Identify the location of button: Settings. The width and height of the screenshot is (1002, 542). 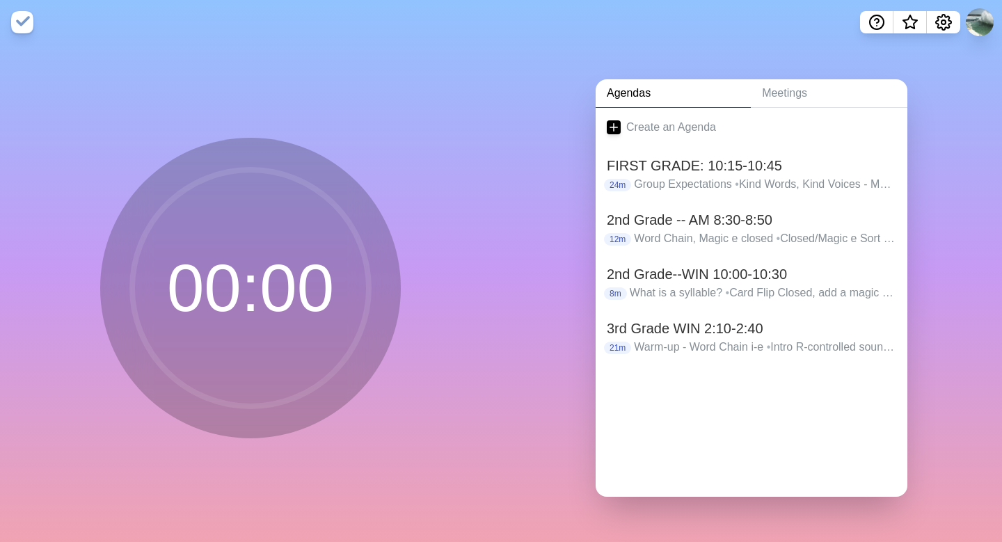
(944, 22).